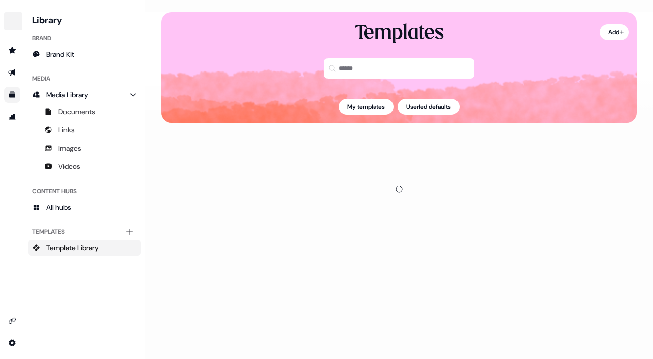 This screenshot has width=653, height=359. What do you see at coordinates (58, 208) in the screenshot?
I see `span: All hubs` at bounding box center [58, 208].